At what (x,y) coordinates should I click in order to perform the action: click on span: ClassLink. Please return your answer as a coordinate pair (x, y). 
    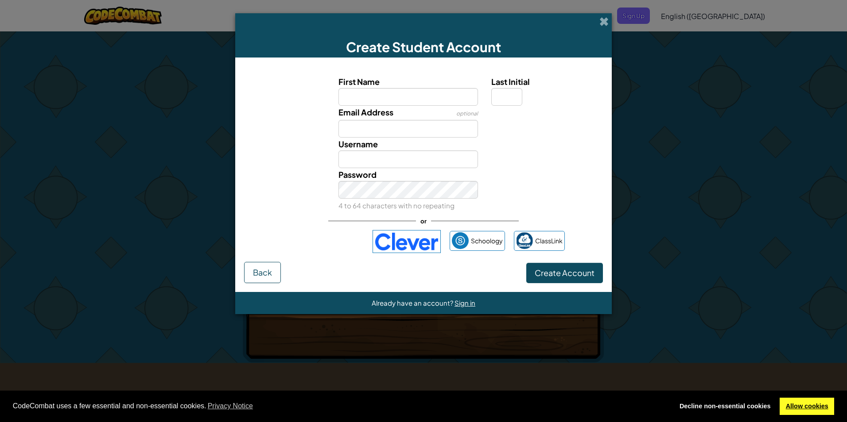
    Looking at the image, I should click on (549, 241).